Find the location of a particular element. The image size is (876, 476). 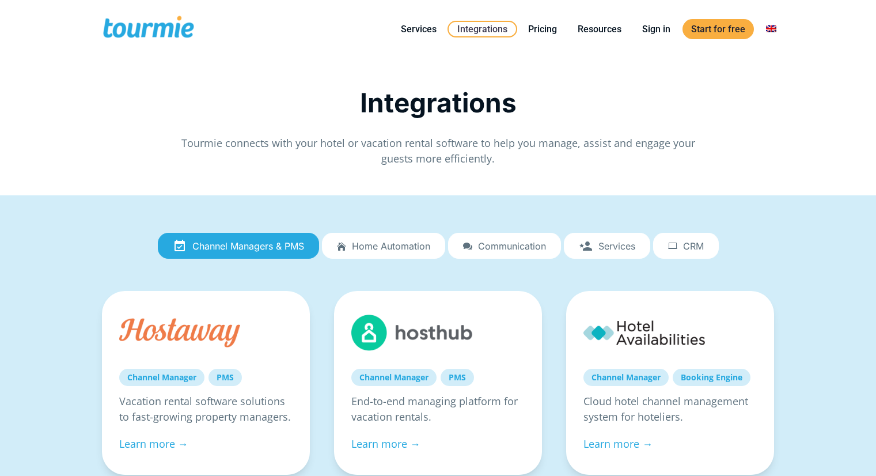

a: Pricing is located at coordinates (542, 29).